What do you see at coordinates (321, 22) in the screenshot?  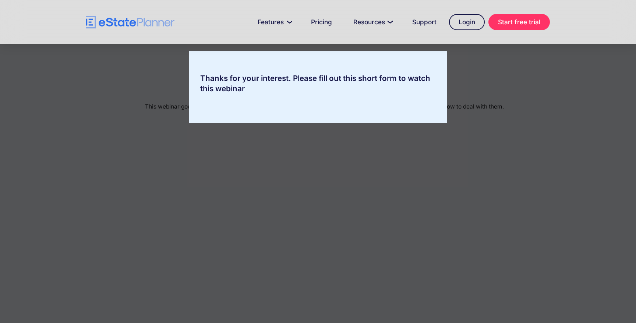 I see `a: Pricing` at bounding box center [321, 22].